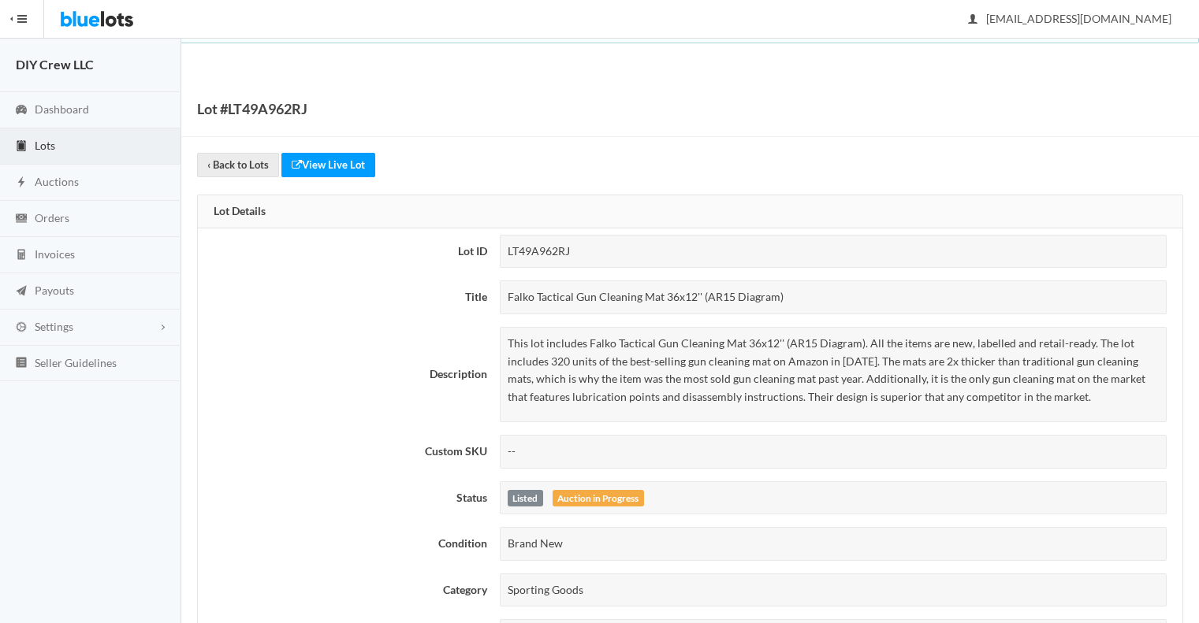  I want to click on h1: Lot #LT49A962RJ, so click(252, 109).